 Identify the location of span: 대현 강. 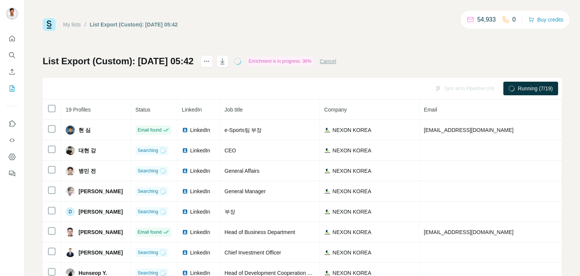
(87, 150).